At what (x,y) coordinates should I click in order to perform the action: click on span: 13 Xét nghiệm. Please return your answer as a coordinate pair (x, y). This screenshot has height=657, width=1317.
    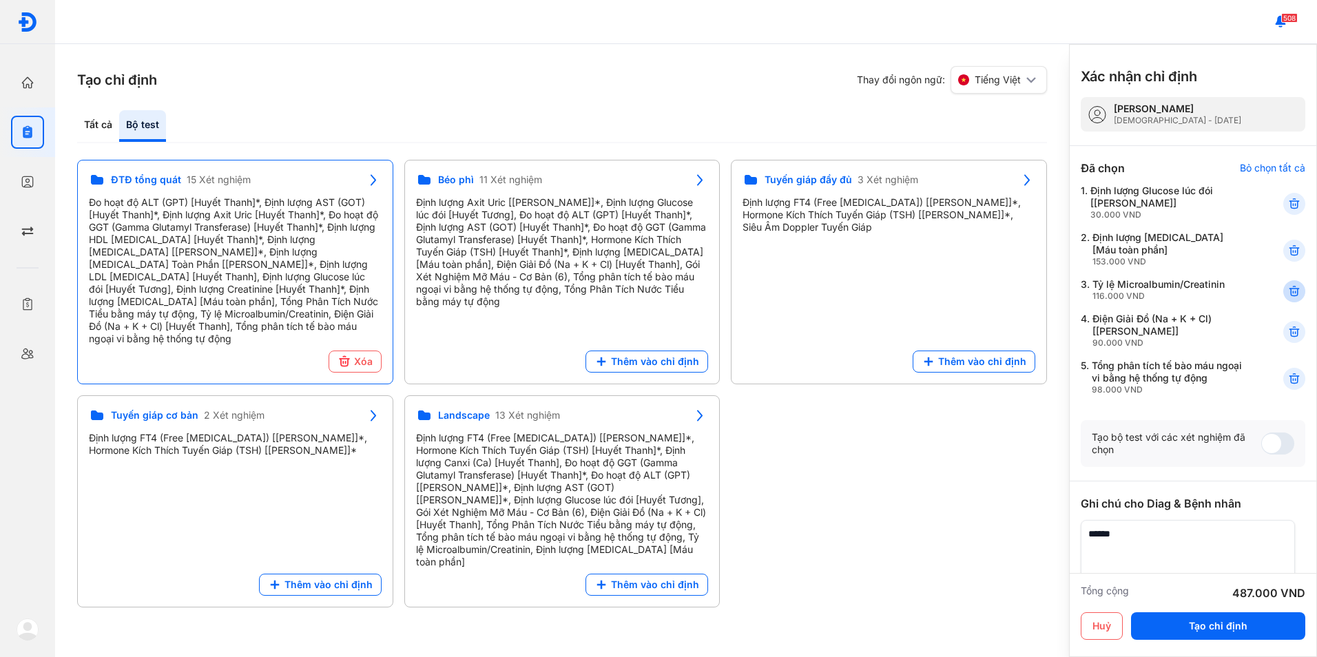
    Looking at the image, I should click on (528, 415).